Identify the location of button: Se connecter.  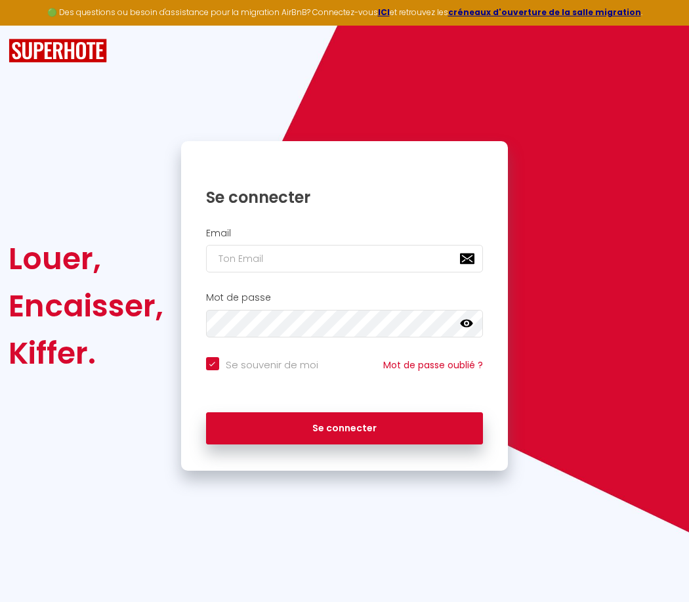
(344, 428).